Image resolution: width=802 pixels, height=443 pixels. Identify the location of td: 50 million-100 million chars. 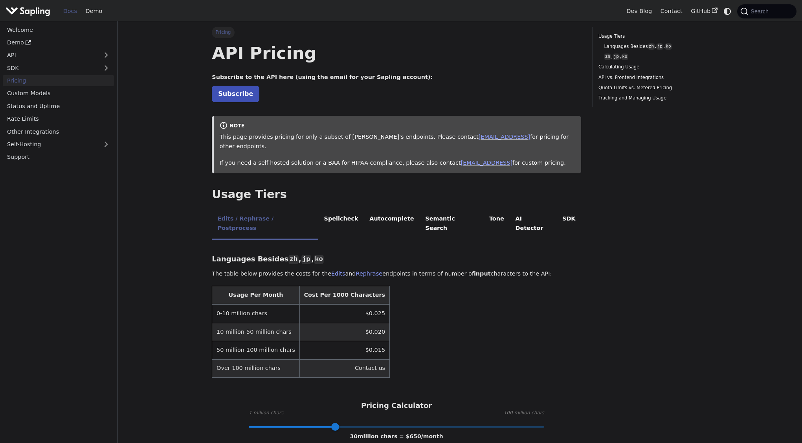
(256, 350).